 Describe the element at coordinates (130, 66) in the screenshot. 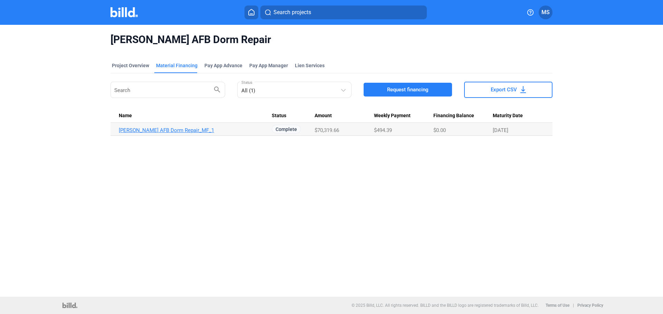

I see `div: Project Overview` at that location.